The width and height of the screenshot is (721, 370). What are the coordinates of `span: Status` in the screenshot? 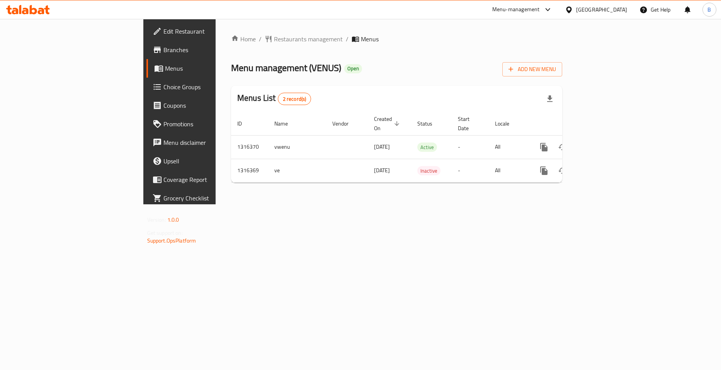 It's located at (429, 124).